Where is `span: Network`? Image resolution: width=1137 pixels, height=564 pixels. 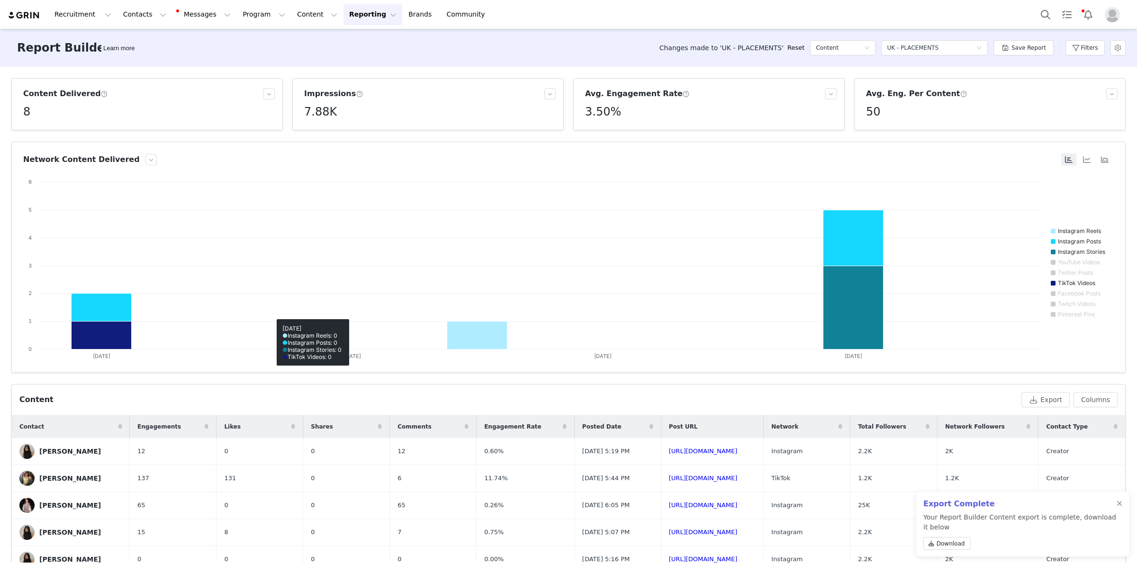
span: Network is located at coordinates (785, 427).